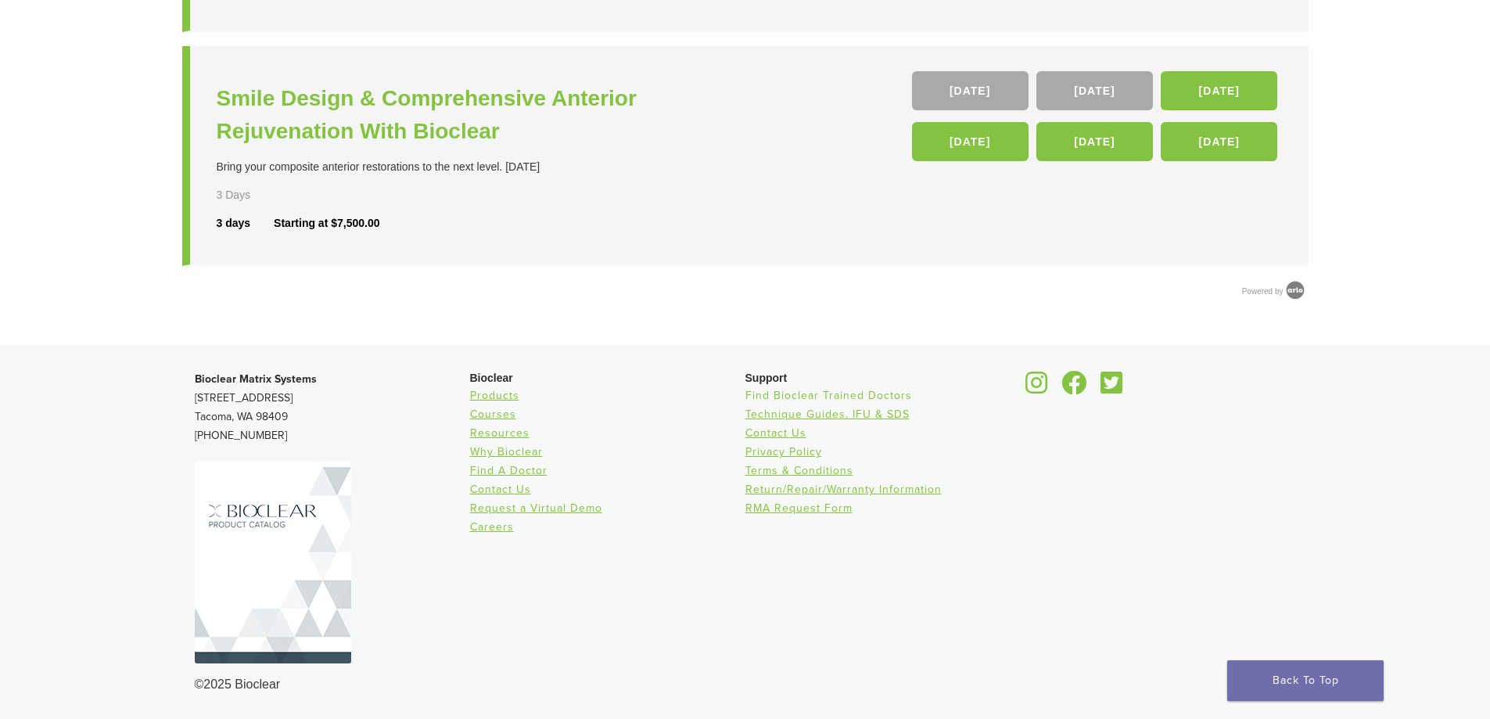  I want to click on a: Why Bioclear, so click(506, 451).